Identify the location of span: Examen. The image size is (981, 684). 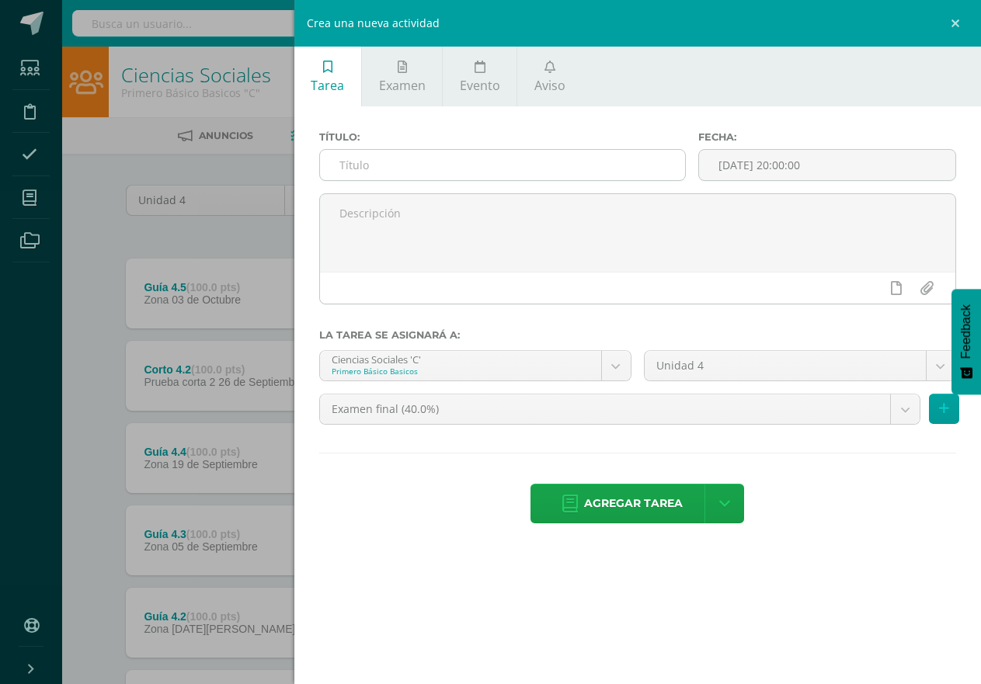
(402, 85).